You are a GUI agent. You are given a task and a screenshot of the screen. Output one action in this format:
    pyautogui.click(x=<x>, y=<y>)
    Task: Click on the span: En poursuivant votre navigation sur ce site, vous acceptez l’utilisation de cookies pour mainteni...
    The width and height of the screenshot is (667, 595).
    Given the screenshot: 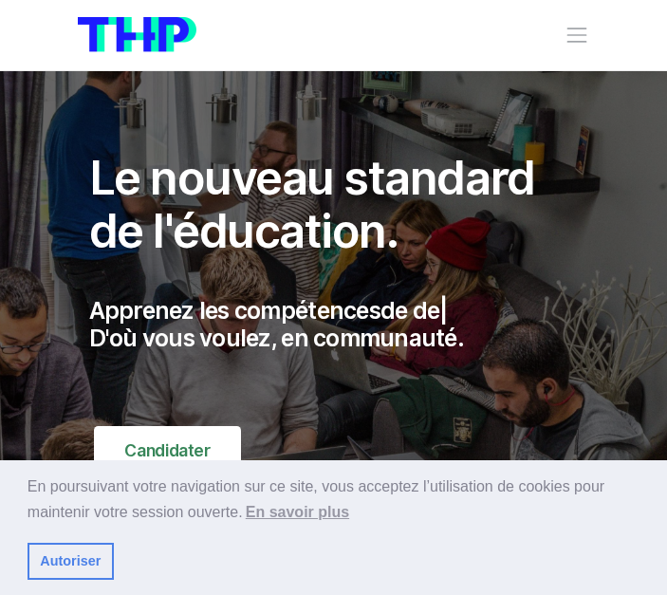 What is the action you would take?
    pyautogui.click(x=333, y=501)
    